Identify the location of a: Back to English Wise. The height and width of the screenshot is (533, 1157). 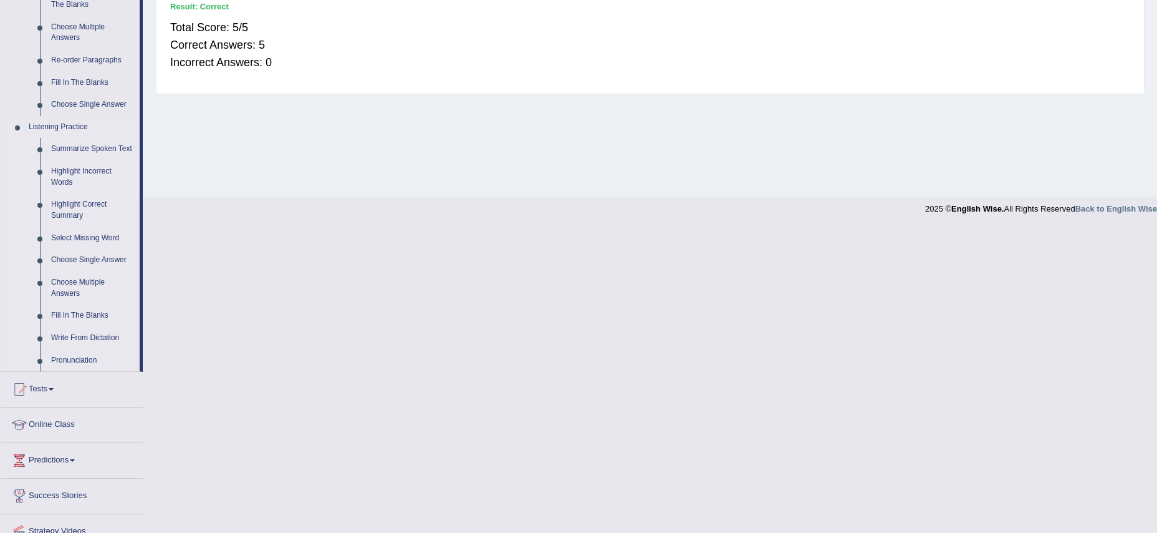
(1116, 208).